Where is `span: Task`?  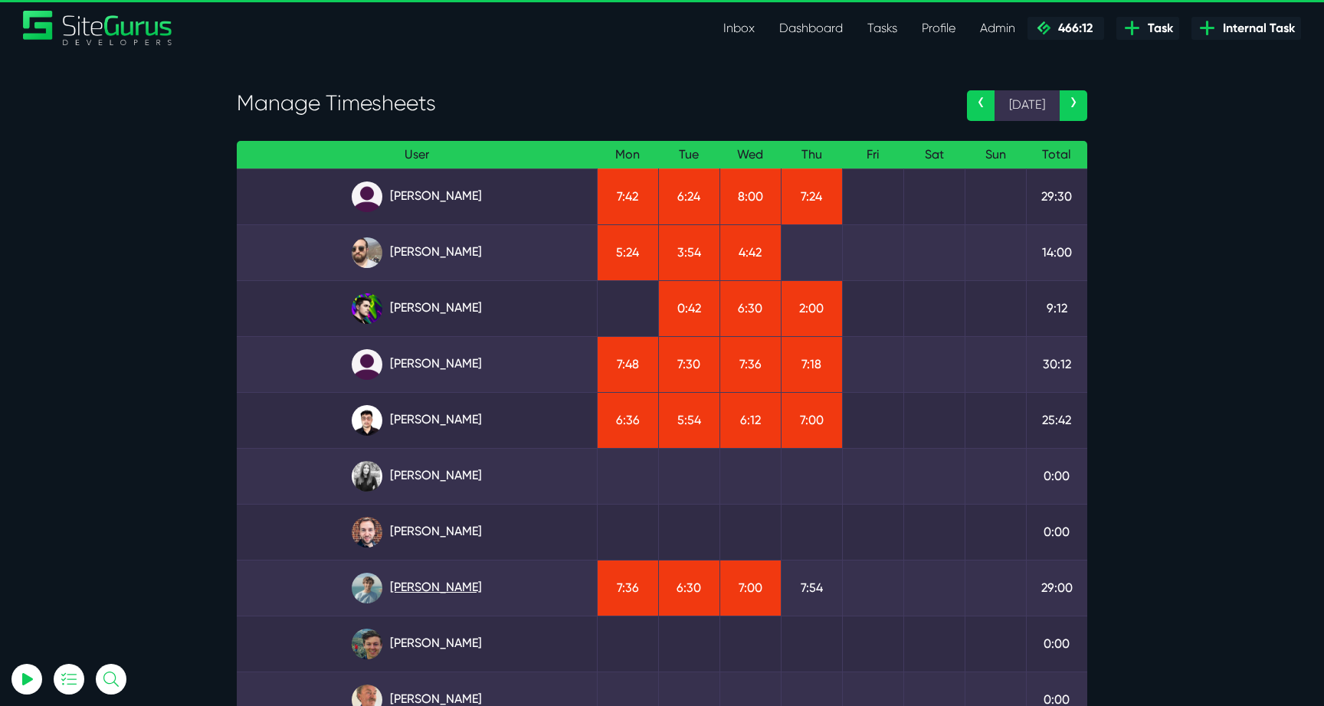 span: Task is located at coordinates (1157, 28).